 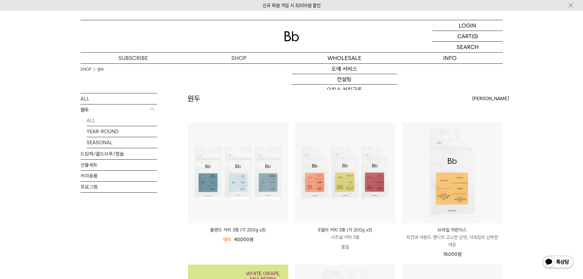 I want to click on img: 브라질 아란치스, so click(x=452, y=173).